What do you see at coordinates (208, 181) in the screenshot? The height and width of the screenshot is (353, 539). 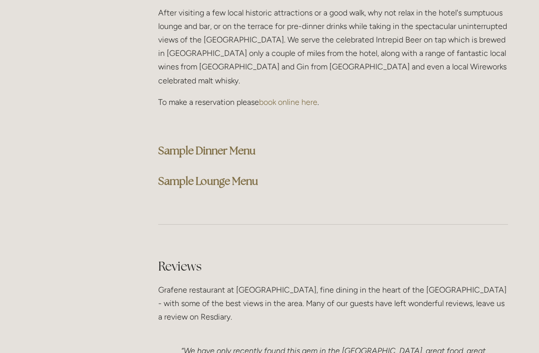 I see `a: Sample Lounge Menu` at bounding box center [208, 181].